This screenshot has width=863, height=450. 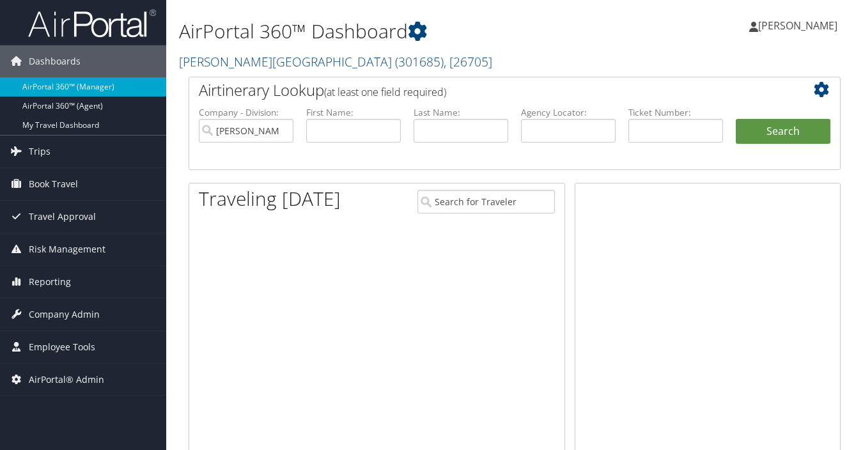 What do you see at coordinates (62, 347) in the screenshot?
I see `span: Employee Tools` at bounding box center [62, 347].